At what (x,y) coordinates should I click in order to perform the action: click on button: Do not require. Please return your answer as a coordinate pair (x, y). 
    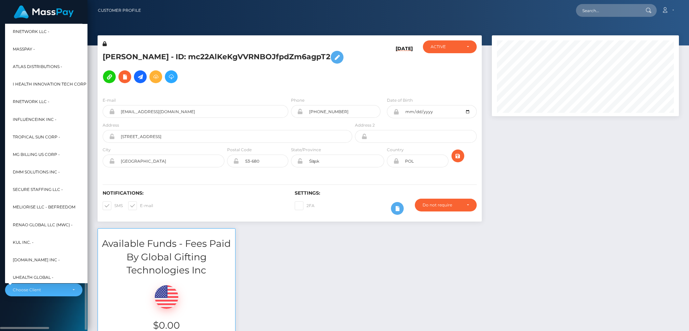
    Looking at the image, I should click on (446, 205).